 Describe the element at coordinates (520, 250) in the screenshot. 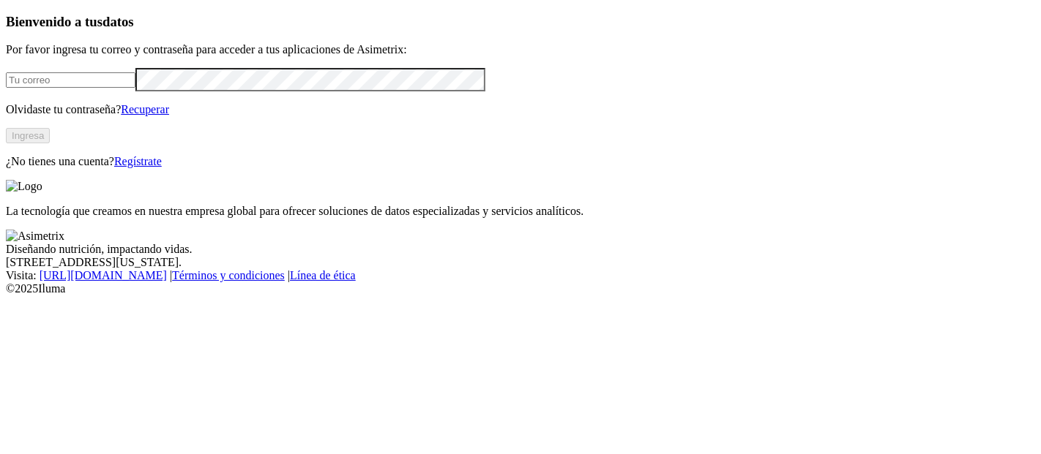

I see `div: Diseñando nutrición, impactando vidas.` at that location.